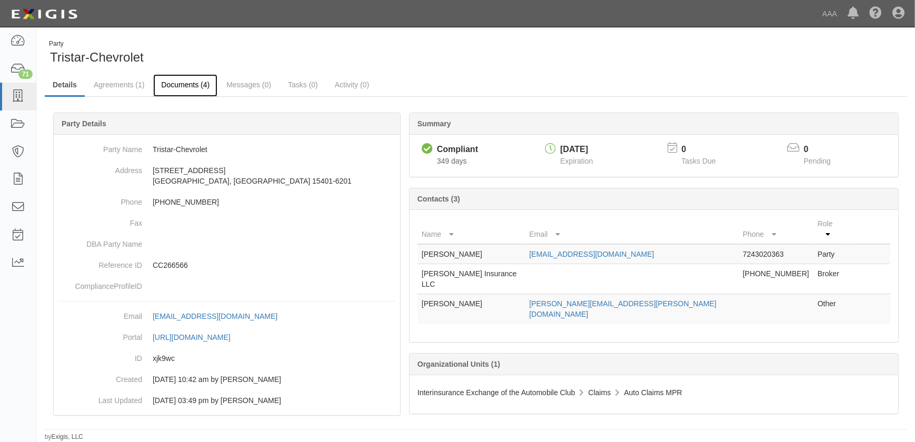  Describe the element at coordinates (100, 335) in the screenshot. I see `dt: Portal` at that location.